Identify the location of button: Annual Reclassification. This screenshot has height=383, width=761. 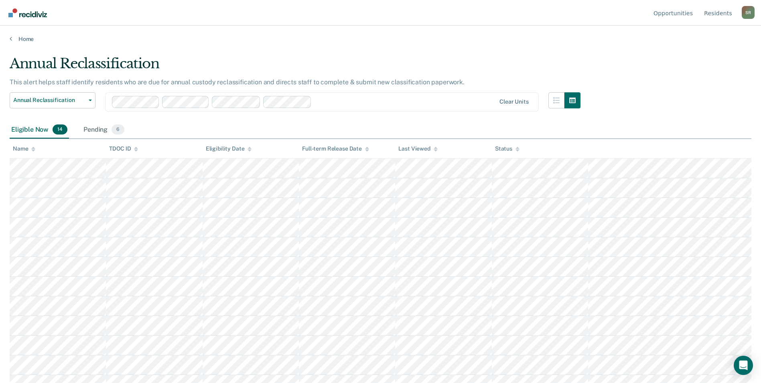
(53, 100).